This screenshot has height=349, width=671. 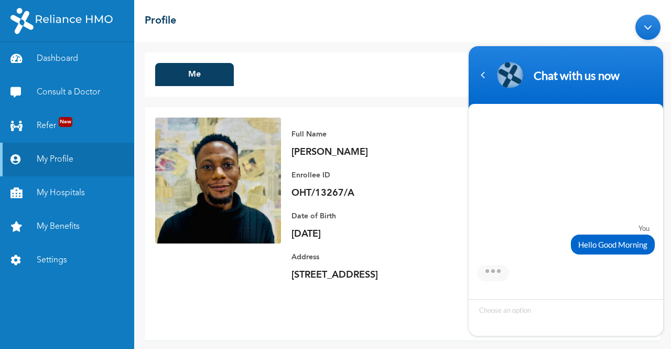 I want to click on div: Navigation go back, so click(x=19, y=66).